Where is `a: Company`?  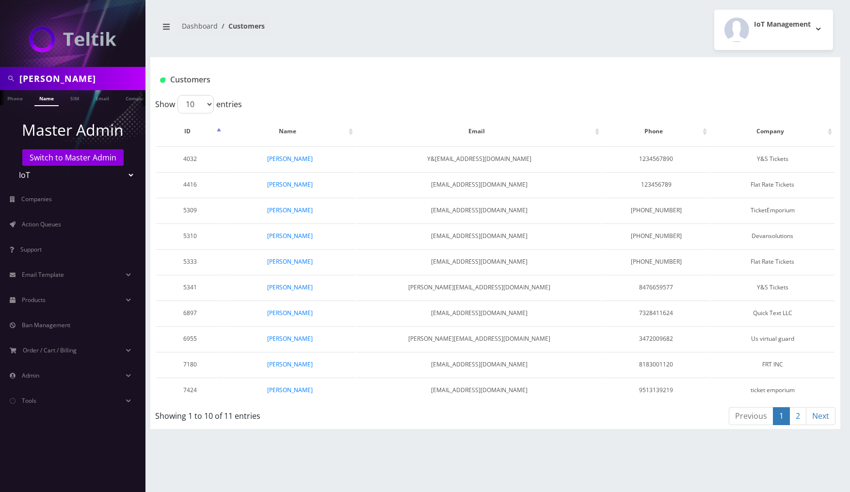
a: Company is located at coordinates (137, 97).